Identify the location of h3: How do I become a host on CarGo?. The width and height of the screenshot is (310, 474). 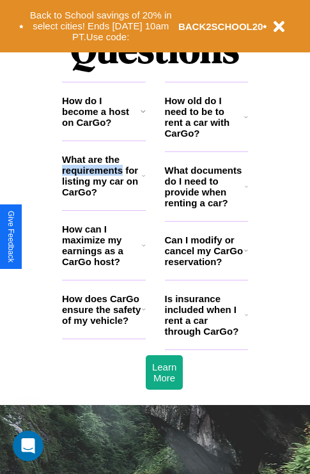
(101, 111).